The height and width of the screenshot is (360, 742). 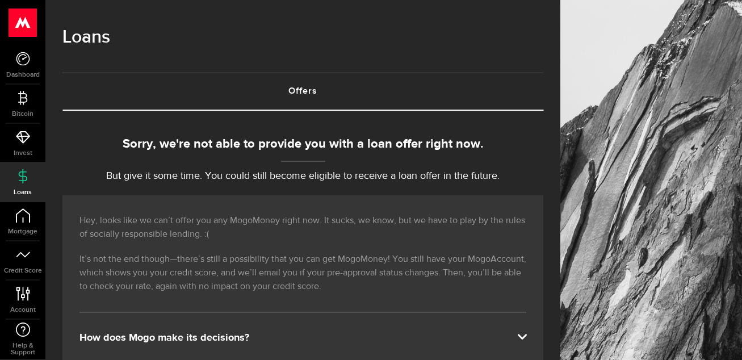 What do you see at coordinates (303, 176) in the screenshot?
I see `p: But give it some time. You could still become eligible to receive a loan offer in the future.` at bounding box center [303, 176].